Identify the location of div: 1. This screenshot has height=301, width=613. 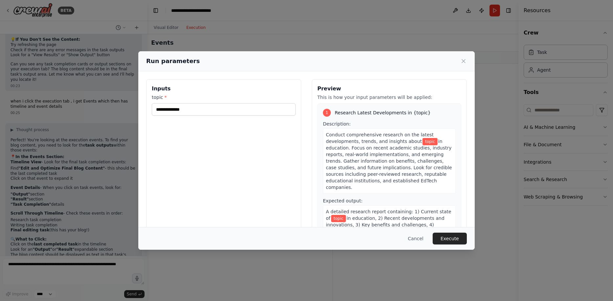
(327, 113).